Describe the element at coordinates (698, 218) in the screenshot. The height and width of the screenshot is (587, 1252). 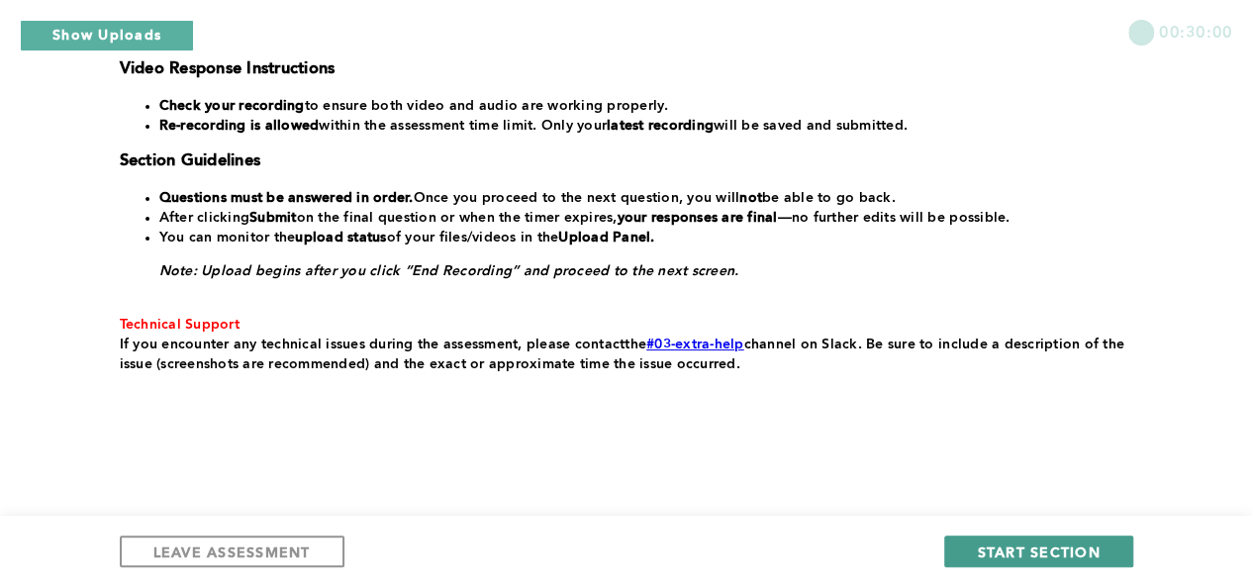
I see `strong: your responses are final` at that location.